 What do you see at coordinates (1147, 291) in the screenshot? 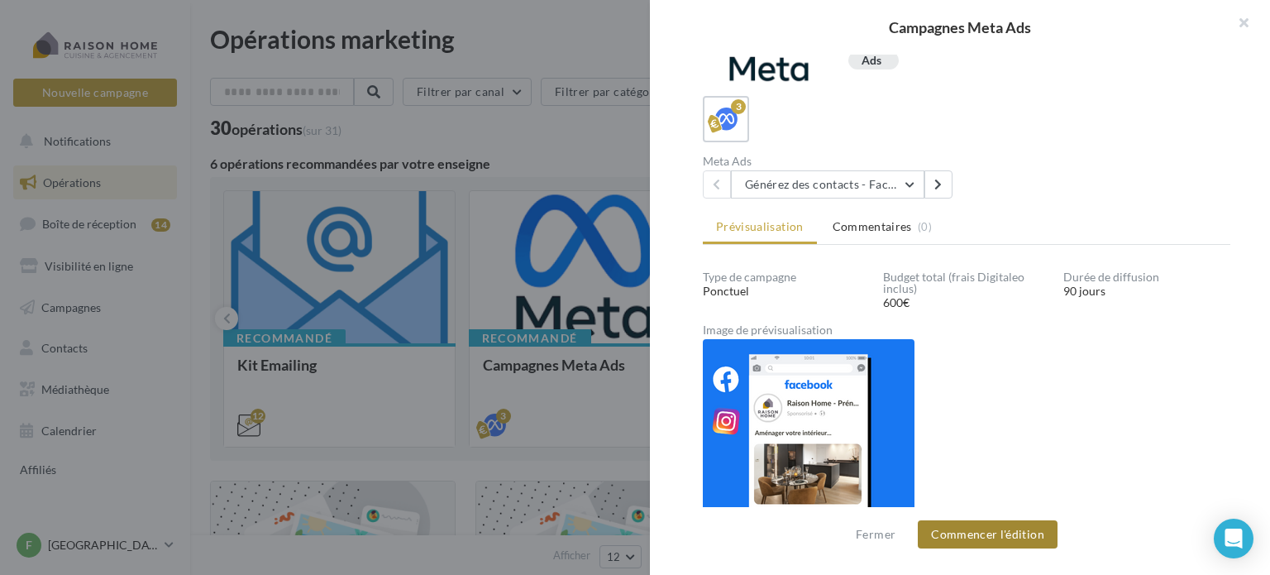
I see `div: 90 jours` at bounding box center [1147, 291].